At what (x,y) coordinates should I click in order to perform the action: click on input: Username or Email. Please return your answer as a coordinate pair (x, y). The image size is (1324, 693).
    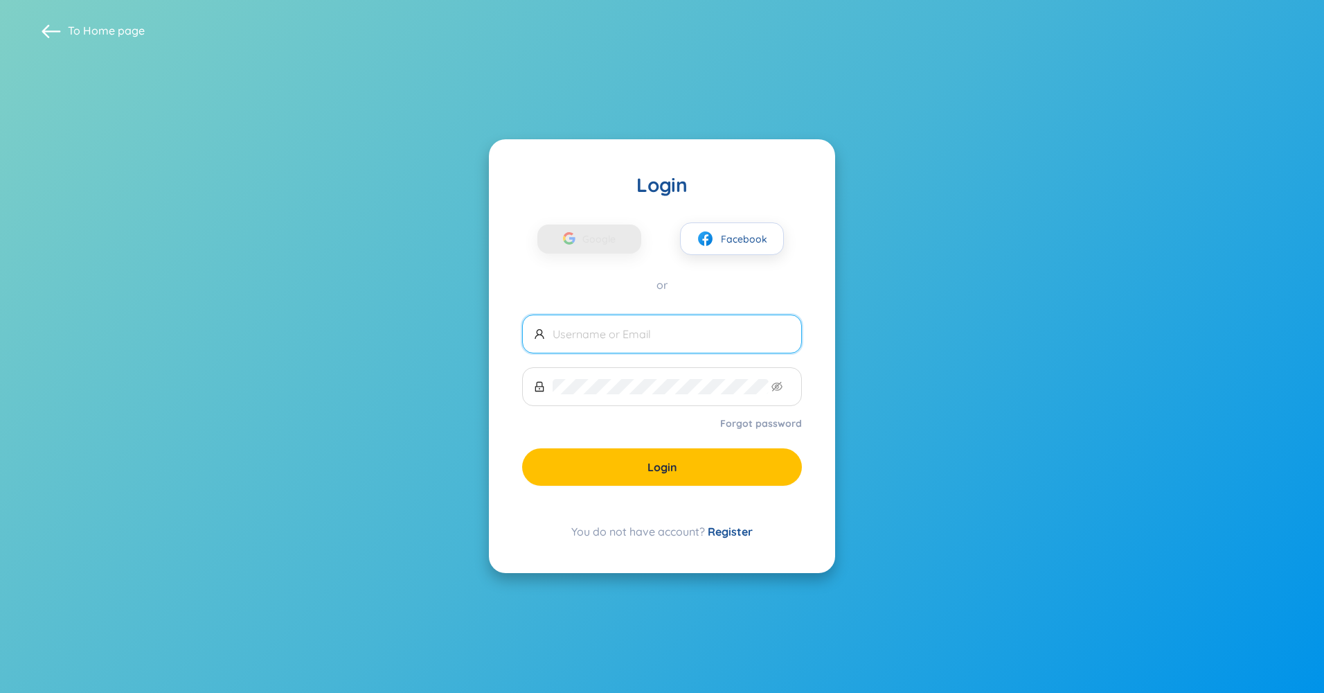
    Looking at the image, I should click on (671, 334).